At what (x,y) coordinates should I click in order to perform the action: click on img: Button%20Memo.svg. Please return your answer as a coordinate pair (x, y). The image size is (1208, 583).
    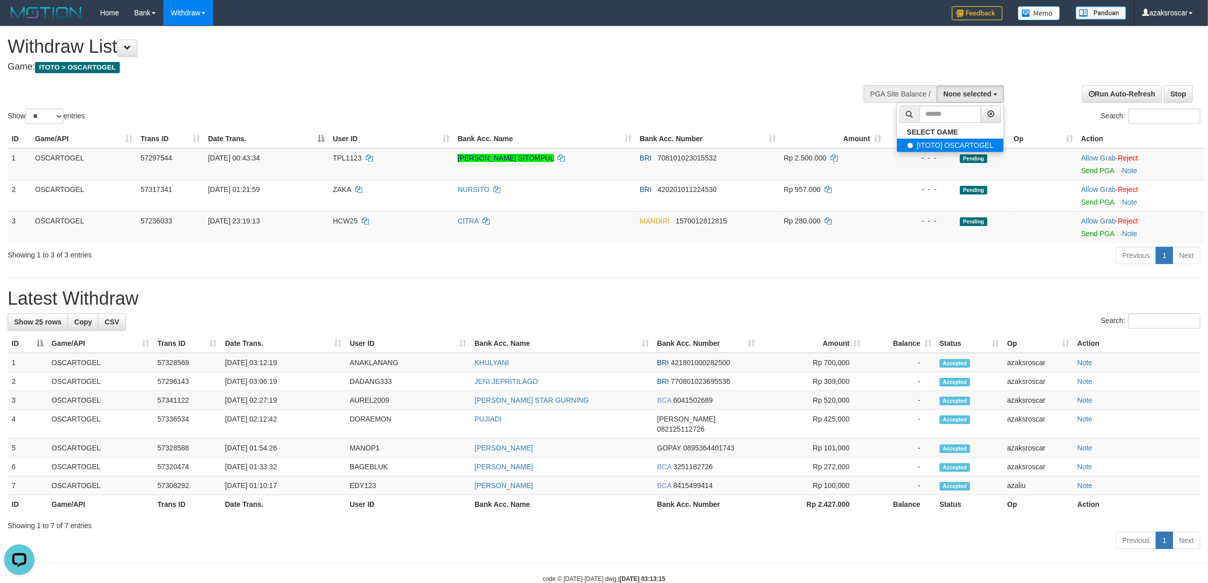
    Looking at the image, I should click on (1039, 13).